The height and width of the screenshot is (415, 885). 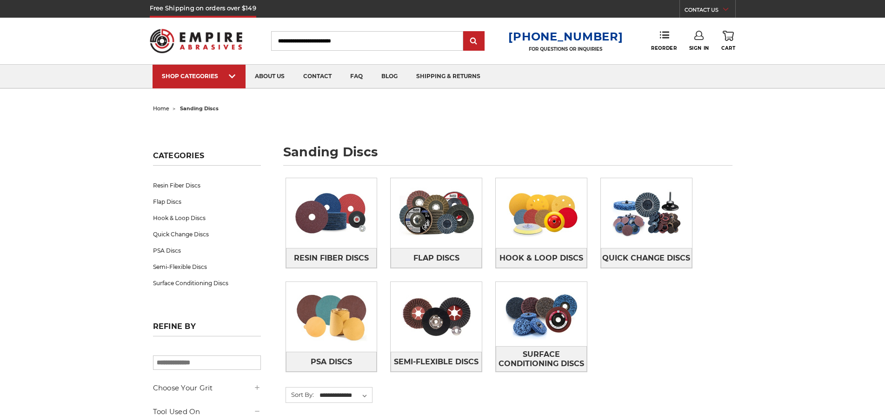 What do you see at coordinates (728, 48) in the screenshot?
I see `span: Cart` at bounding box center [728, 48].